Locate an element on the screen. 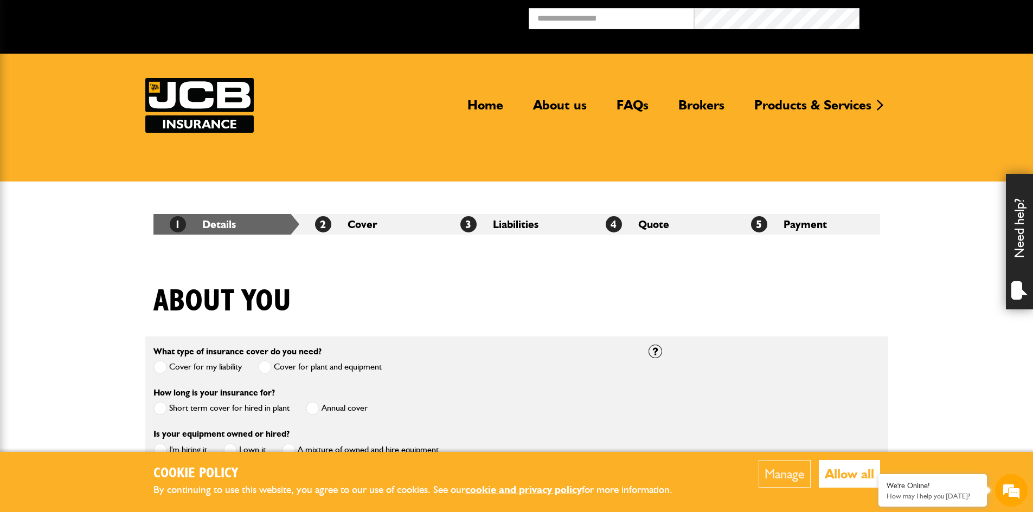  img: JCB Insurance Services logo is located at coordinates (199, 105).